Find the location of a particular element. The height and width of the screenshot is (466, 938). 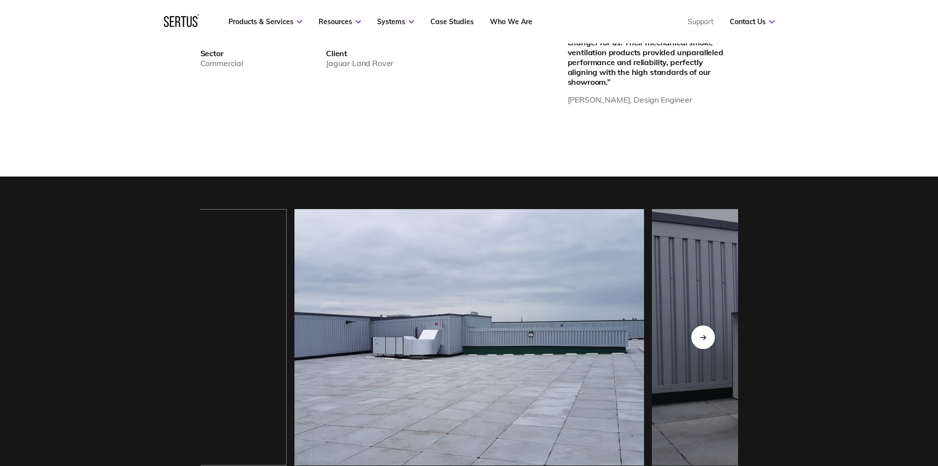

a: Who We Are is located at coordinates (511, 22).